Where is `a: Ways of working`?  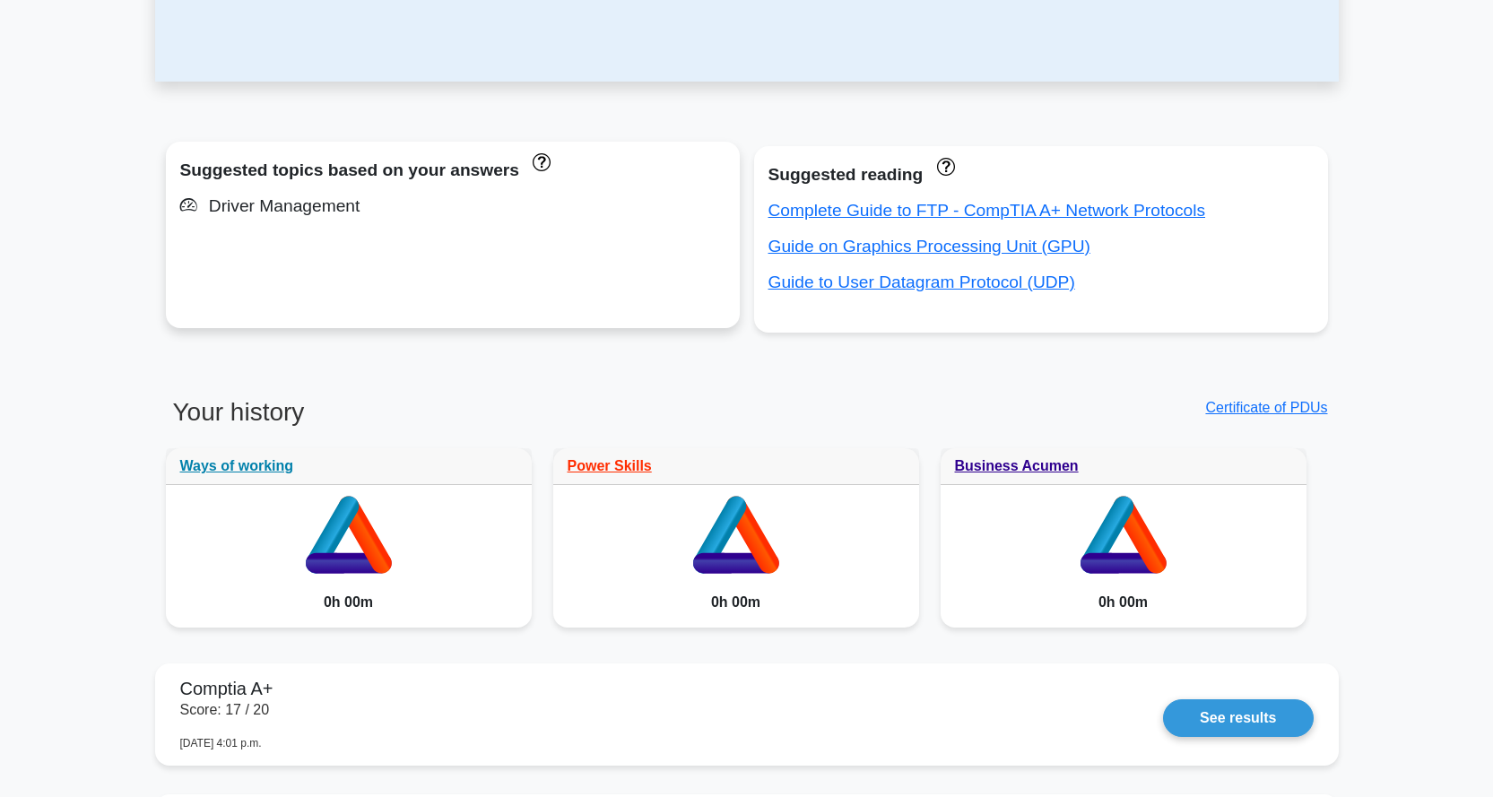
a: Ways of working is located at coordinates (237, 465).